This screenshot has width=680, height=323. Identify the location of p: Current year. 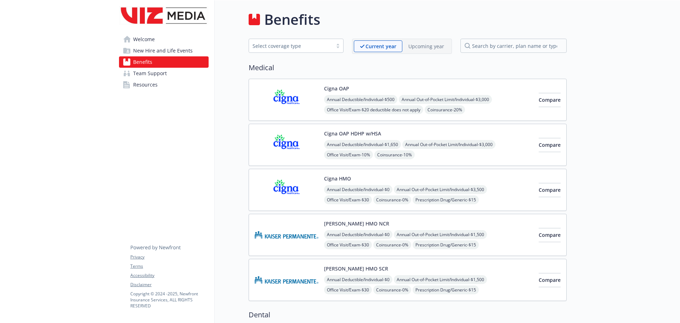
(381, 46).